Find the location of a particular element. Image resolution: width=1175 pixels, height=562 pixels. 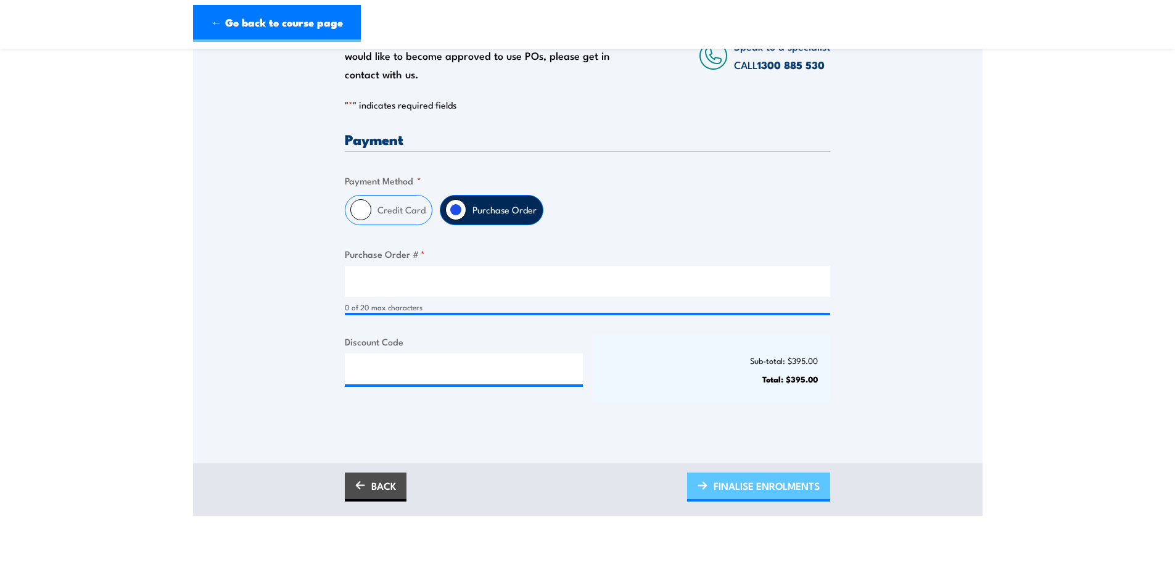

label: Purchase Order is located at coordinates (505, 210).